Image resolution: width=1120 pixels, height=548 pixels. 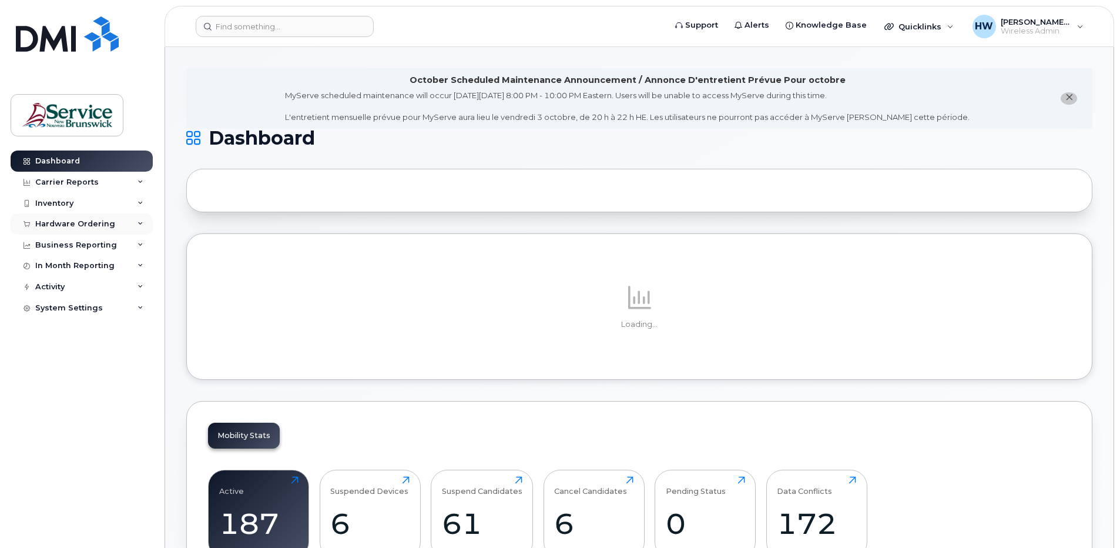 I want to click on button: close notification, so click(x=1069, y=98).